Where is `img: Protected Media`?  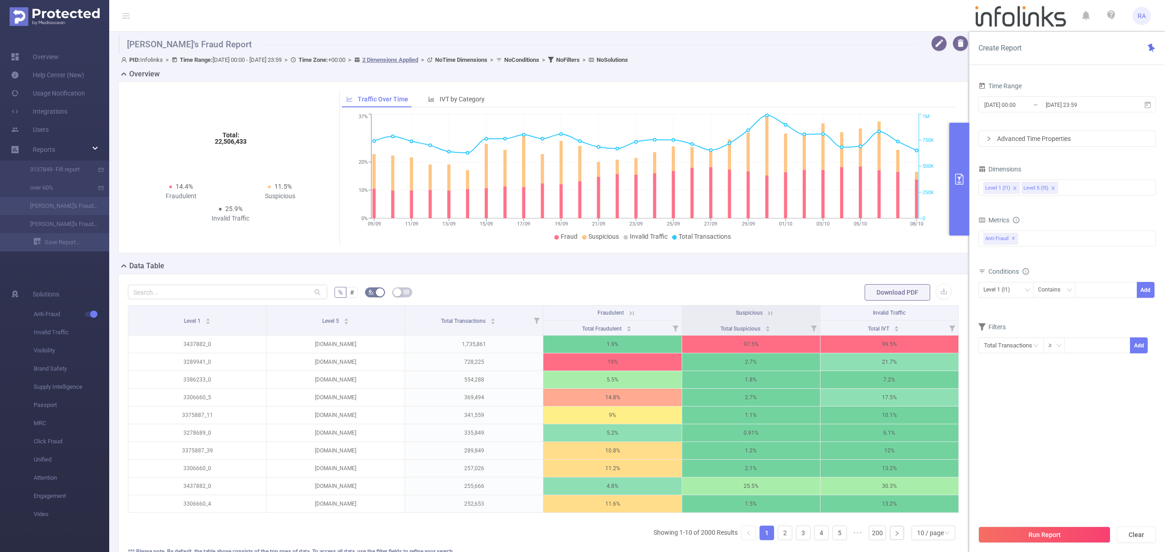
img: Protected Media is located at coordinates (55, 16).